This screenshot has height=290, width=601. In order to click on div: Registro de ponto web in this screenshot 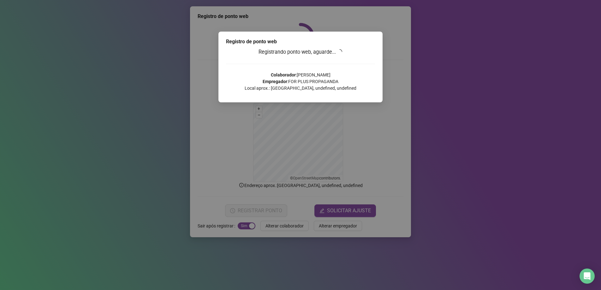, I will do `click(301, 42)`.